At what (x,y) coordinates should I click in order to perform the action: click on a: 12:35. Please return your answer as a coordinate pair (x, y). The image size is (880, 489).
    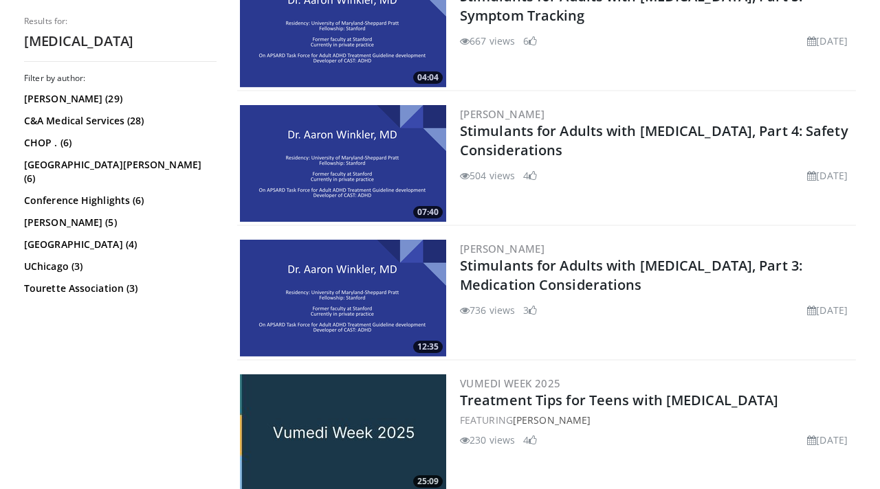
    Looking at the image, I should click on (343, 298).